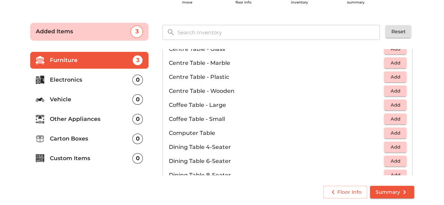  What do you see at coordinates (276, 77) in the screenshot?
I see `p: Centre Table - Plastic` at bounding box center [276, 77].